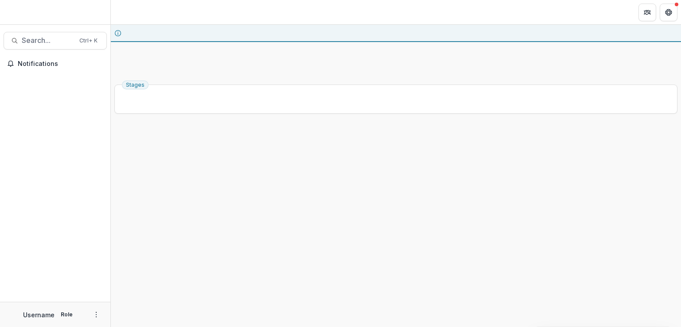 The width and height of the screenshot is (681, 327). Describe the element at coordinates (48, 40) in the screenshot. I see `span: Search...` at that location.